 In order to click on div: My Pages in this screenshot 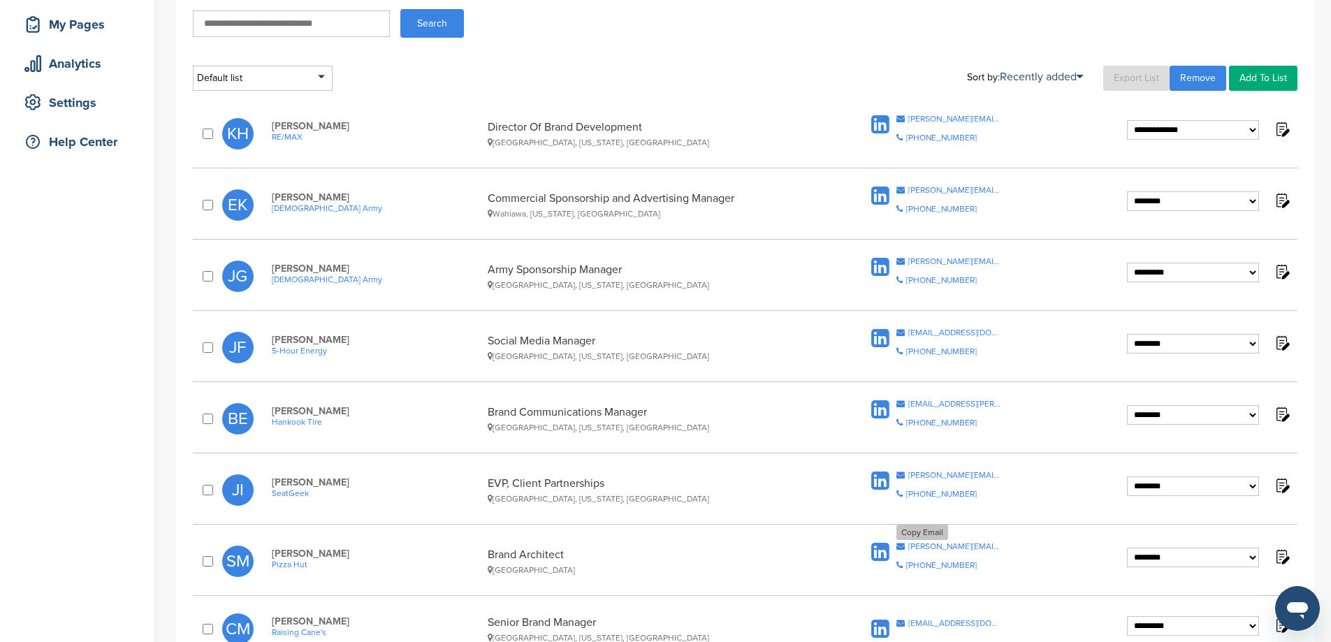, I will do `click(80, 24)`.